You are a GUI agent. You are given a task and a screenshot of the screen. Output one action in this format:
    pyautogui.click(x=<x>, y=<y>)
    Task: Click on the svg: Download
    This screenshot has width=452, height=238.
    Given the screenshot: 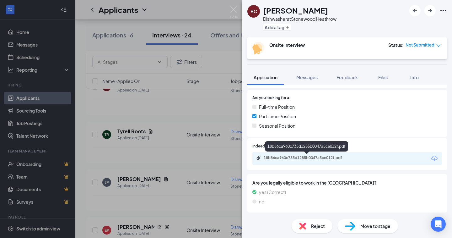 What is the action you would take?
    pyautogui.click(x=435, y=158)
    